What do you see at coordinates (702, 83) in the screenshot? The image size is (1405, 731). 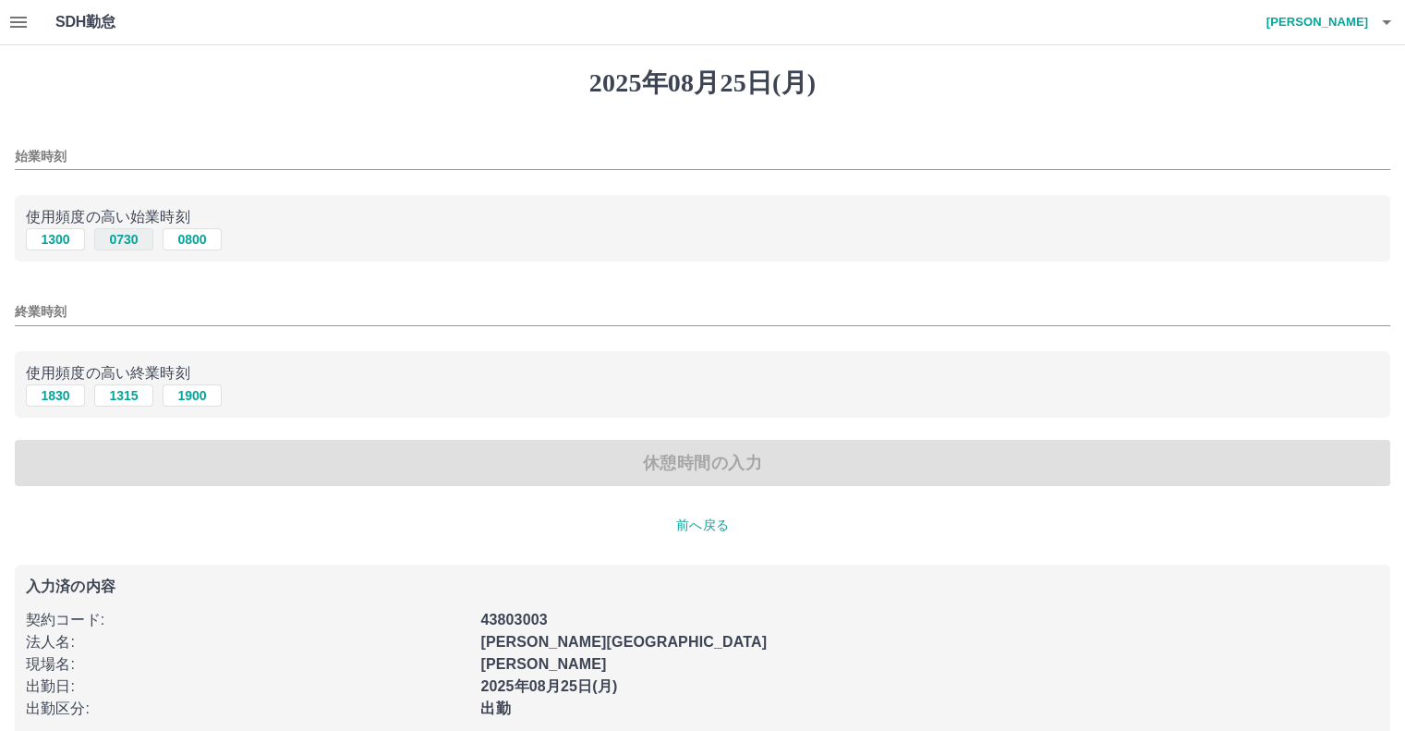 I see `h1: 2025年08月25日(月)` at bounding box center [702, 83].